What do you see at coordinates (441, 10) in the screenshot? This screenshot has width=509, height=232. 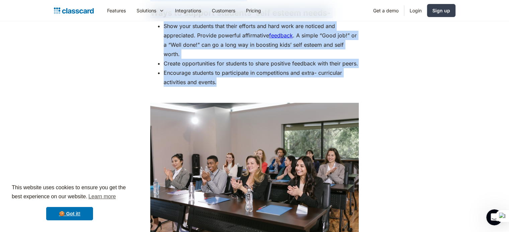 I see `a: Sign up` at bounding box center [441, 10].